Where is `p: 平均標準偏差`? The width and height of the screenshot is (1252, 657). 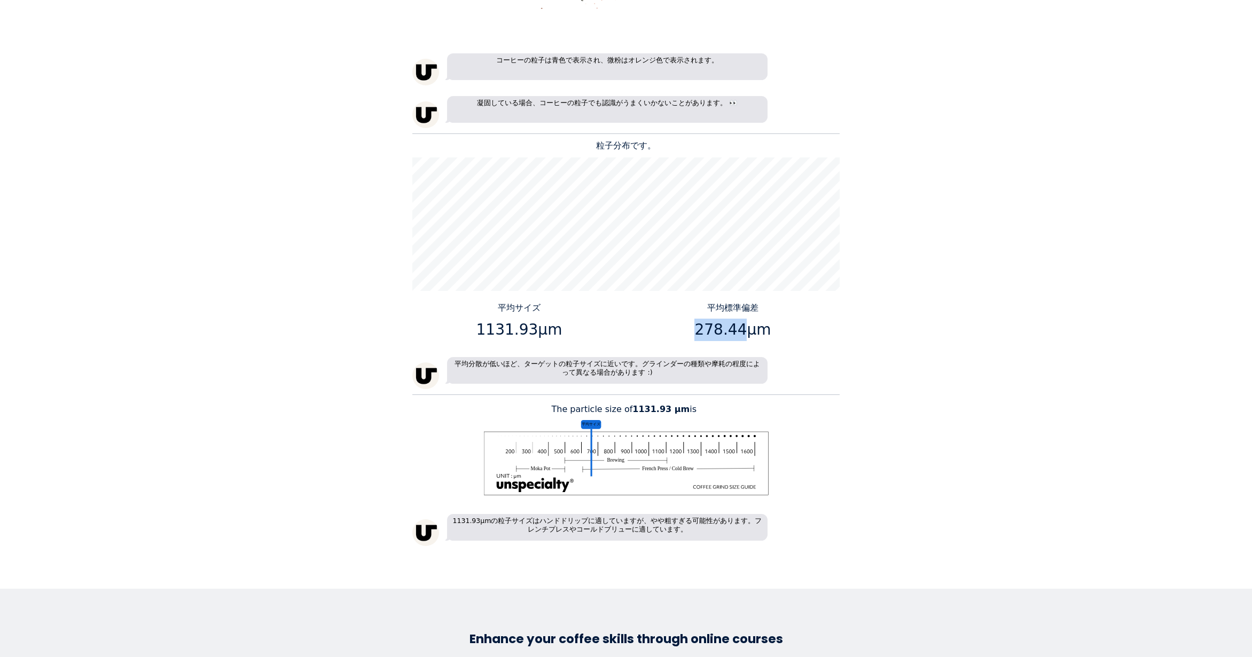 p: 平均標準偏差 is located at coordinates (733, 308).